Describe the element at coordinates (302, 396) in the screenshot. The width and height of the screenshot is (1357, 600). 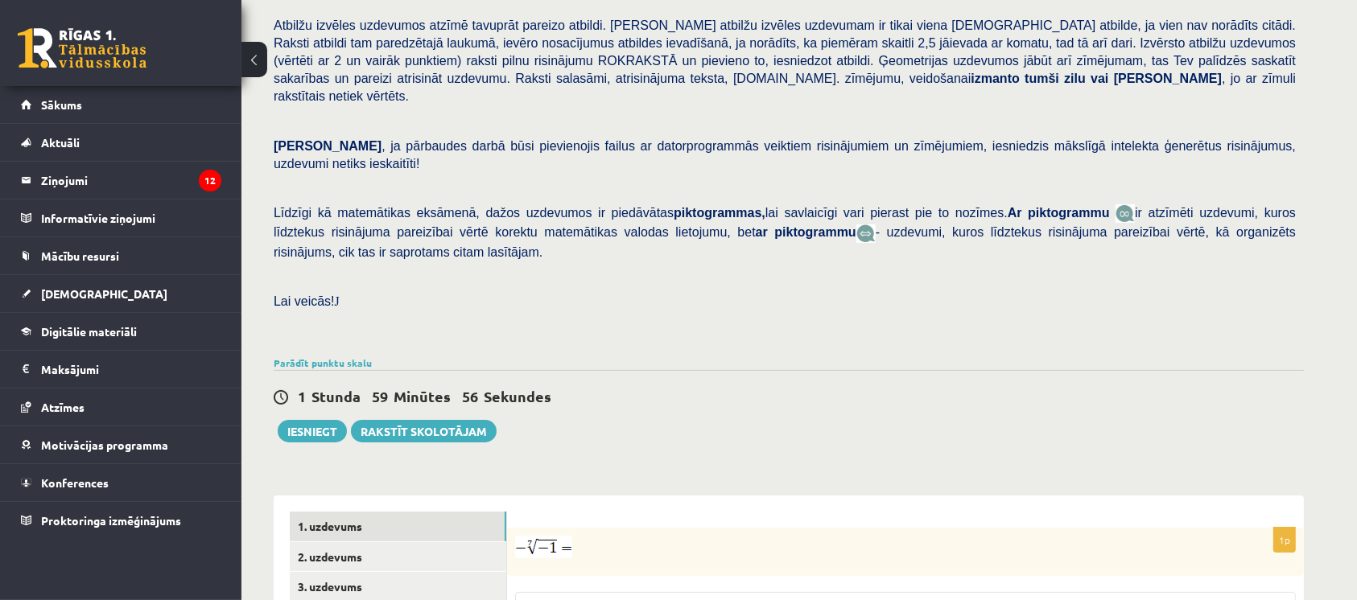
I see `span: 1` at that location.